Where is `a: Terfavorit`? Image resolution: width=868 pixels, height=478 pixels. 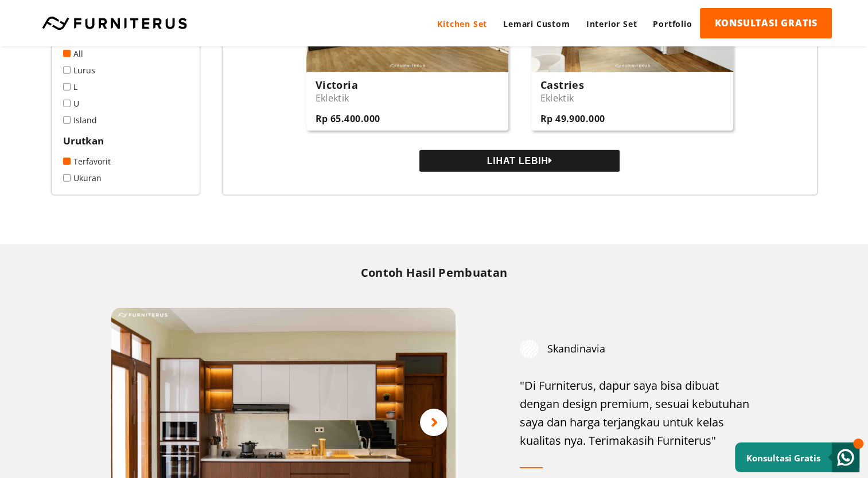 a: Terfavorit is located at coordinates (126, 161).